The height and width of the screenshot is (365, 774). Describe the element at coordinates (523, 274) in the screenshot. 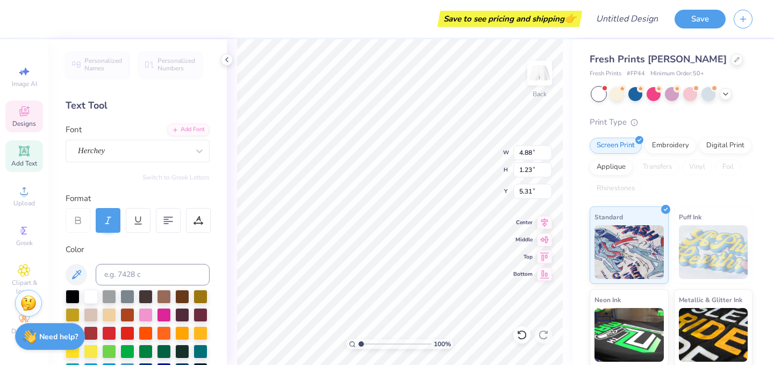

I see `span: Bottom` at that location.